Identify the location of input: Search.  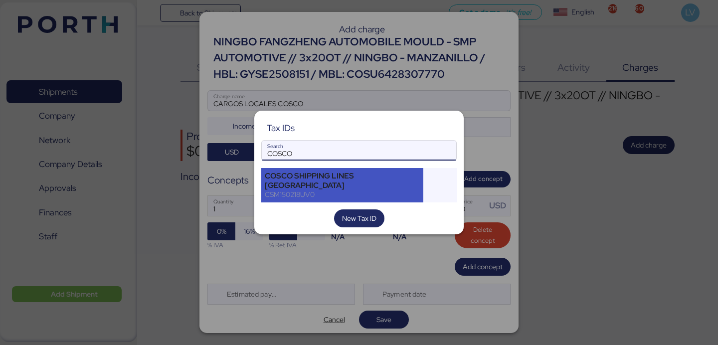
(359, 151).